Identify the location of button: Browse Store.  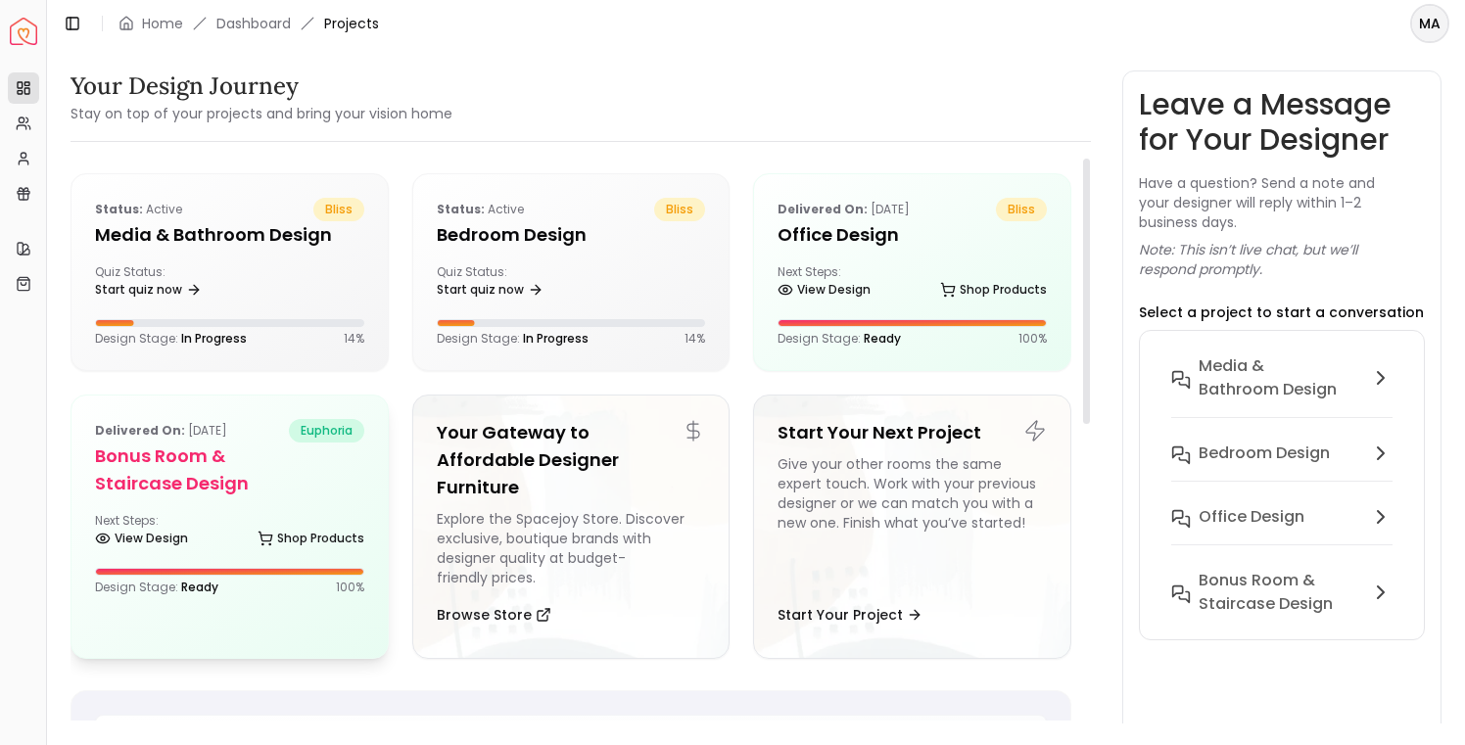
(494, 615).